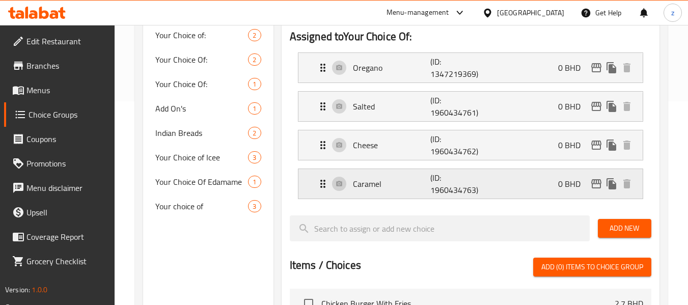 Image resolution: width=688 pixels, height=305 pixels. Describe the element at coordinates (592, 267) in the screenshot. I see `span: Add (0) items to choice group` at that location.